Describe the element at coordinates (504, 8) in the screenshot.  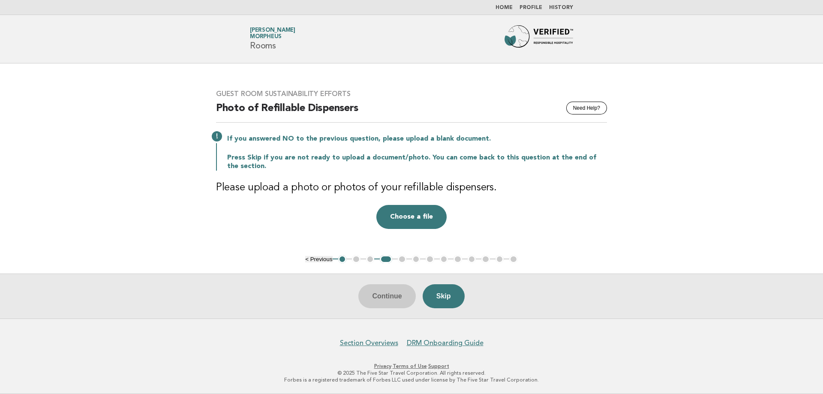
I see `a: Home` at that location.